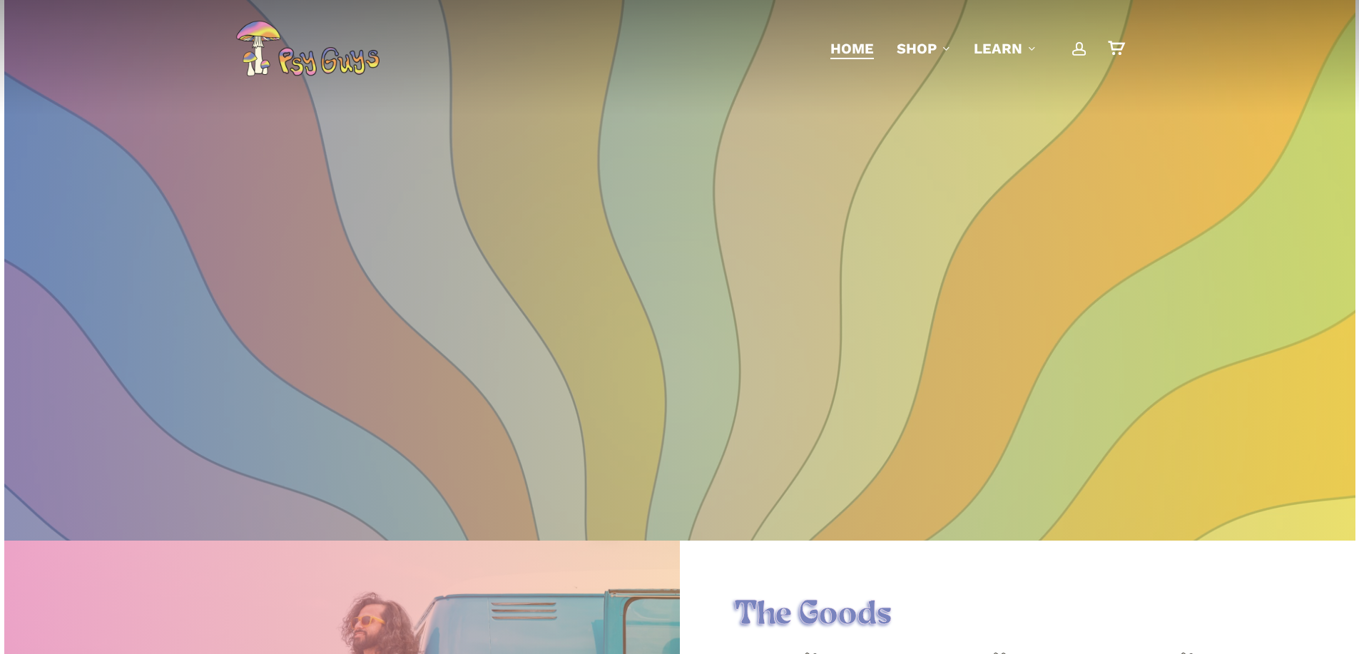 The width and height of the screenshot is (1359, 654). I want to click on span: Learn, so click(998, 49).